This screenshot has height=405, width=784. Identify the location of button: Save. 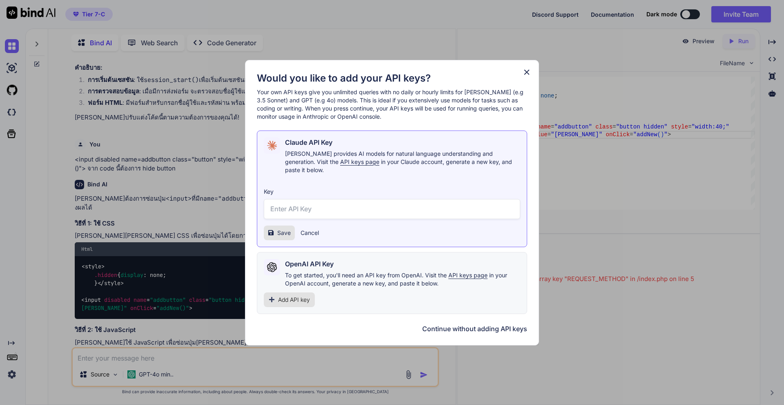
(279, 233).